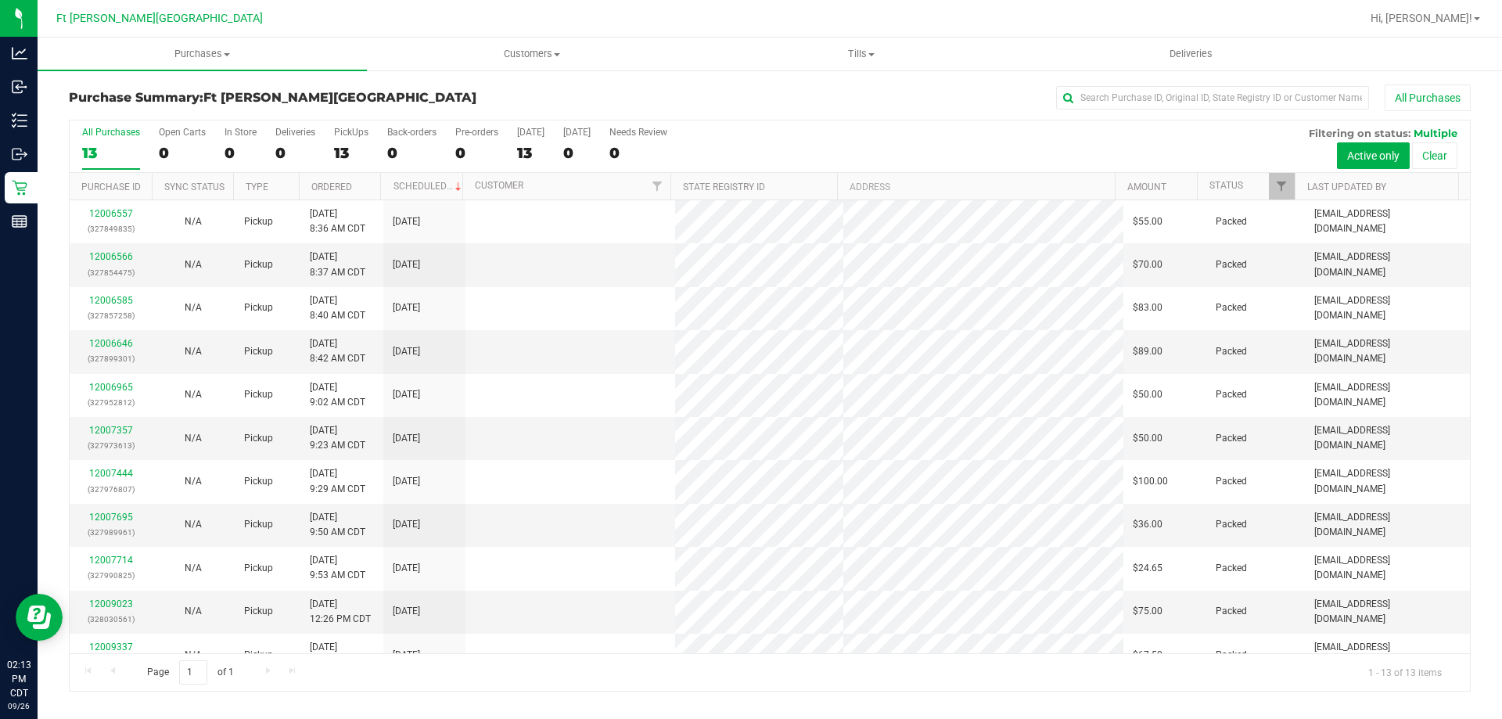  What do you see at coordinates (1282, 186) in the screenshot?
I see `a: Filter` at bounding box center [1282, 186].